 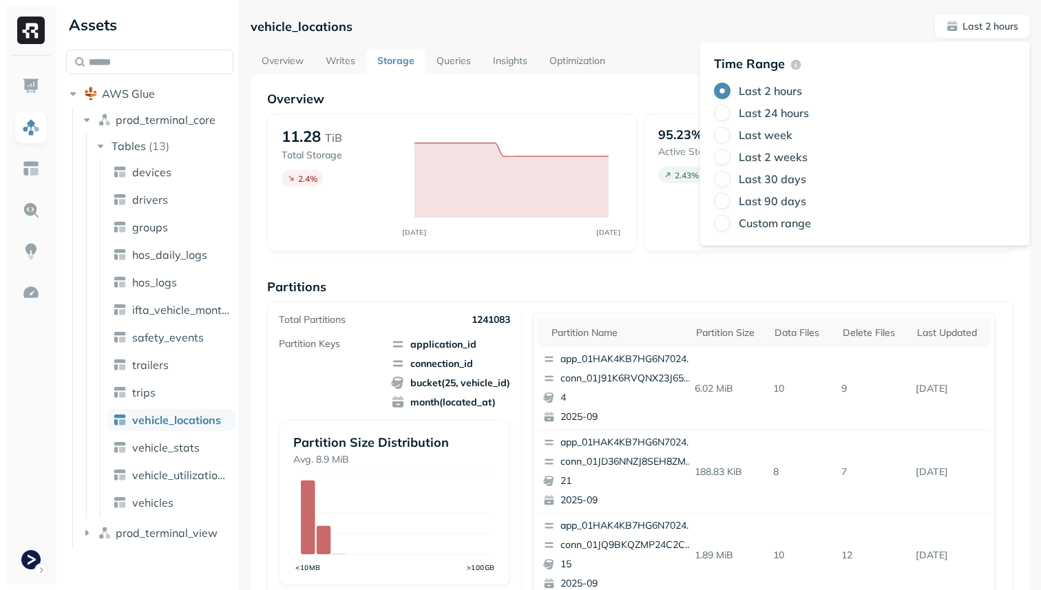 I want to click on span: vehicle_locations, so click(x=176, y=420).